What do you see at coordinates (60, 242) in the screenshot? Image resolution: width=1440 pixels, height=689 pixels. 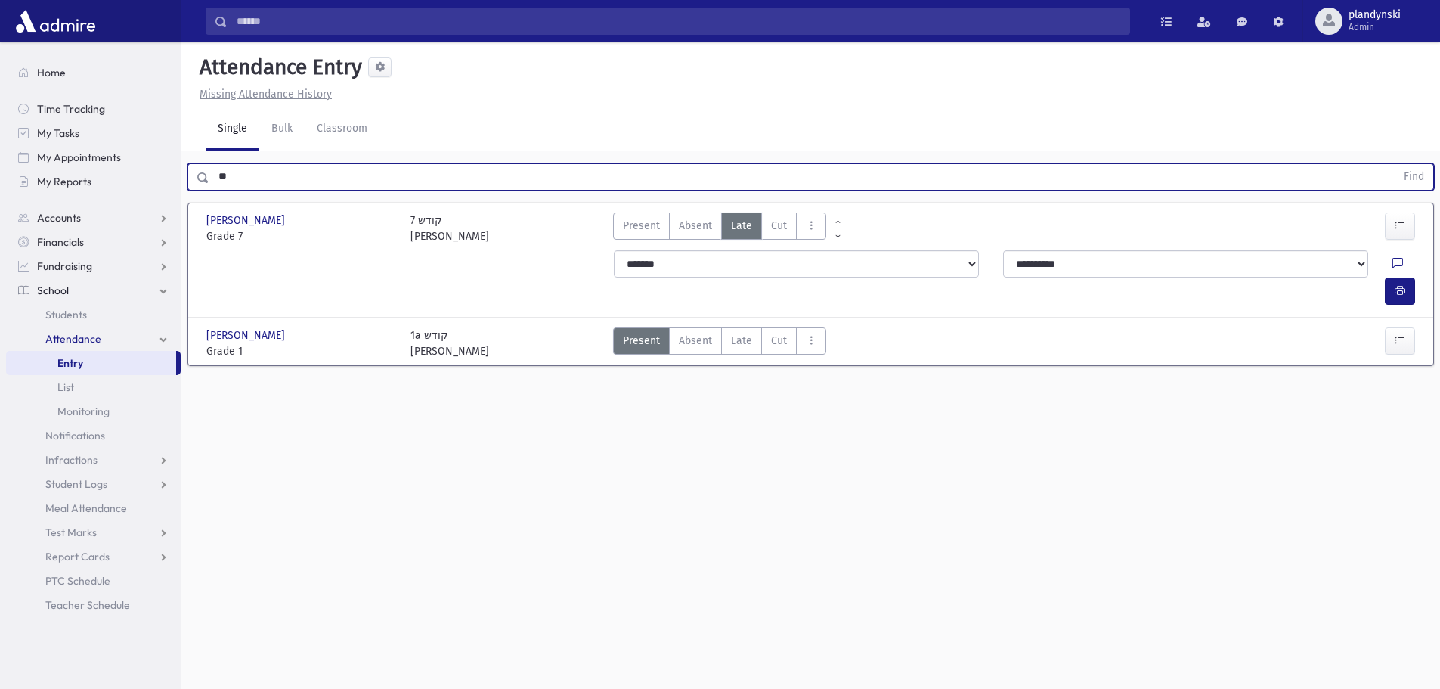 I see `span: Financials` at bounding box center [60, 242].